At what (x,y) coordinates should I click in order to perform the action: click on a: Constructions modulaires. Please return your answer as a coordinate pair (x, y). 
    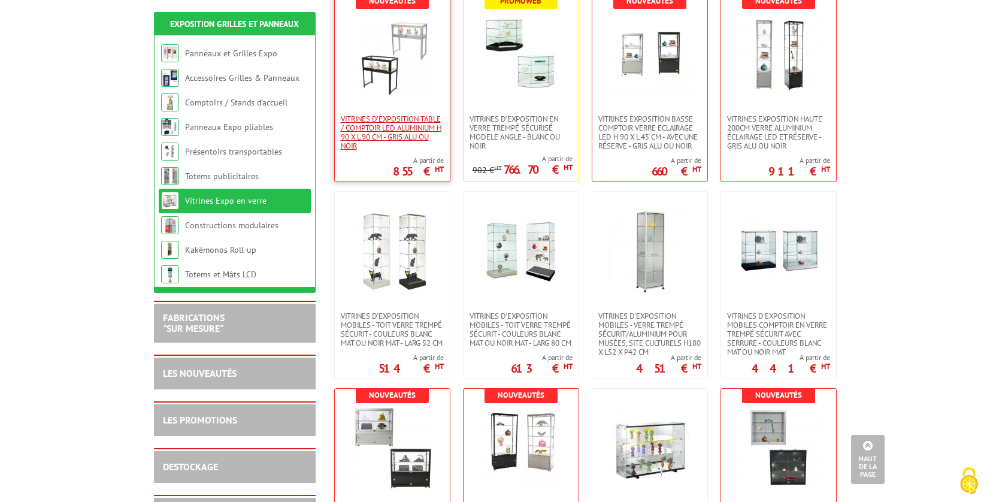
    Looking at the image, I should click on (232, 225).